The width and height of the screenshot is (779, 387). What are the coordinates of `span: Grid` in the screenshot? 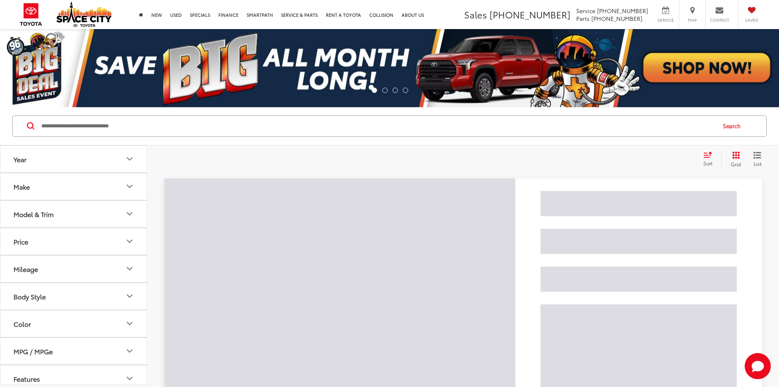 It's located at (736, 164).